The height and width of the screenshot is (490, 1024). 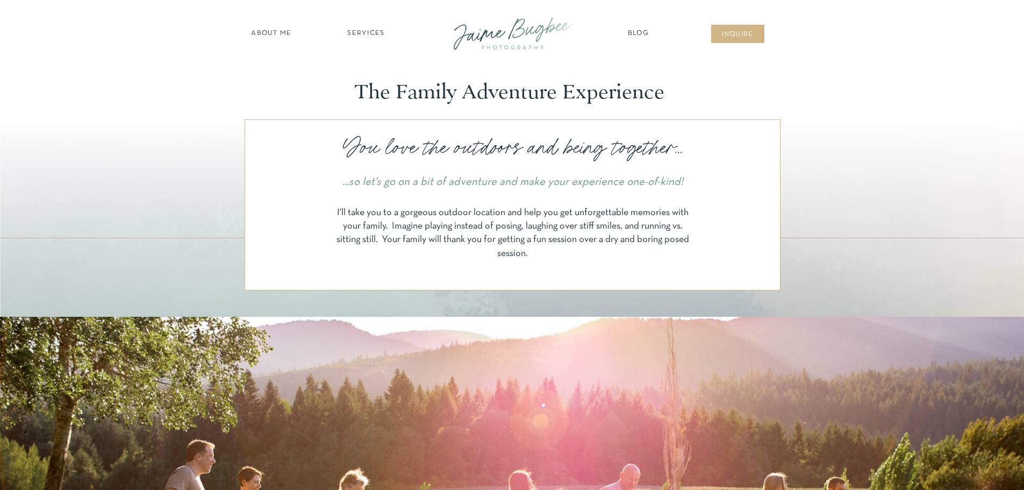 I want to click on p: You love the outdoors and being together..., so click(x=512, y=147).